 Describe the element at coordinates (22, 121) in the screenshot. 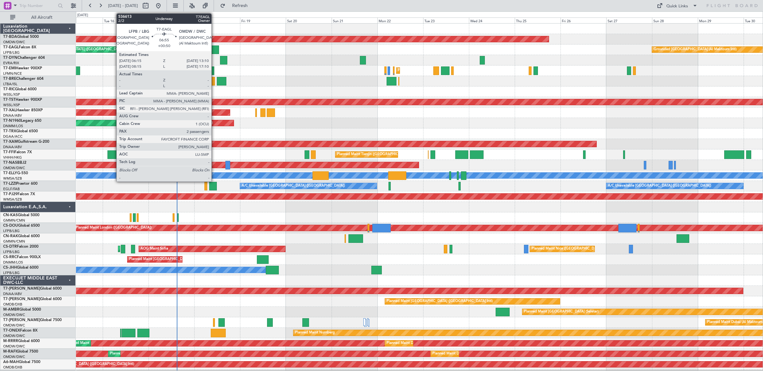

I see `a: T7-N1960Legacy 650` at that location.